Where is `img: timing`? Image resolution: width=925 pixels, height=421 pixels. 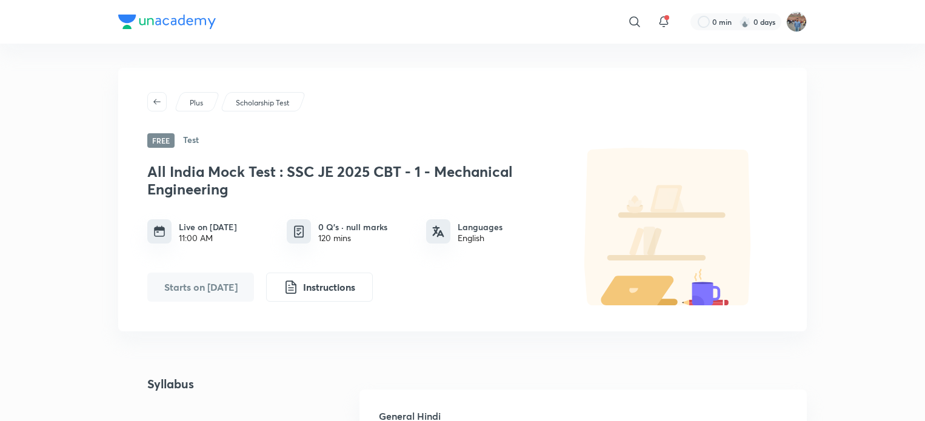
img: timing is located at coordinates (159, 232).